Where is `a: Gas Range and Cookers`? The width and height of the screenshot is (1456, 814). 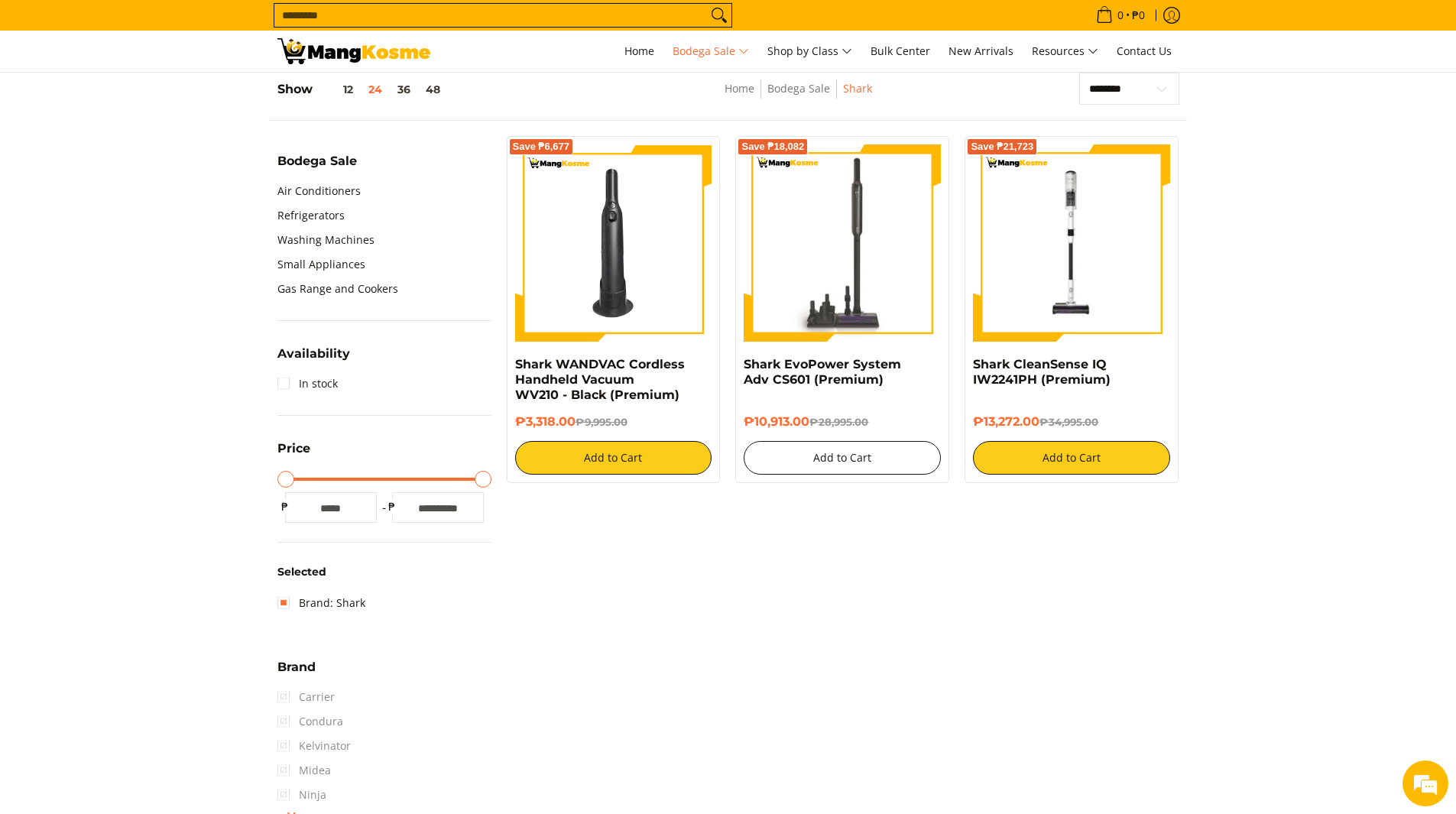 a: Gas Range and Cookers is located at coordinates (338, 290).